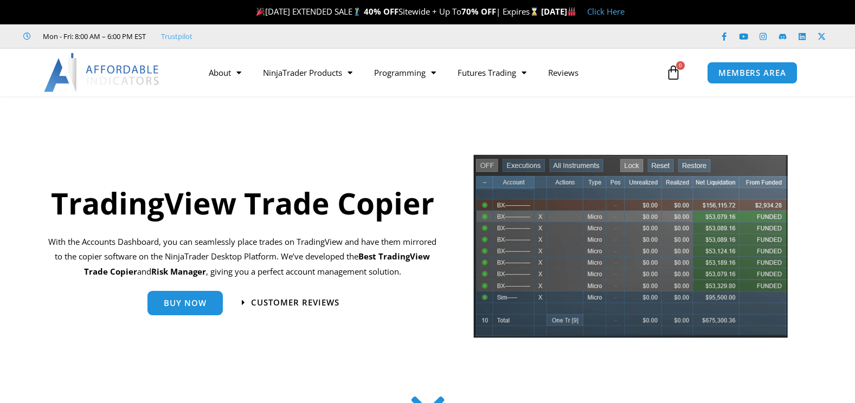  What do you see at coordinates (631, 250) in the screenshot?
I see `img: tradecopier | Affordable Indicators – NinjaTrader` at bounding box center [631, 250].